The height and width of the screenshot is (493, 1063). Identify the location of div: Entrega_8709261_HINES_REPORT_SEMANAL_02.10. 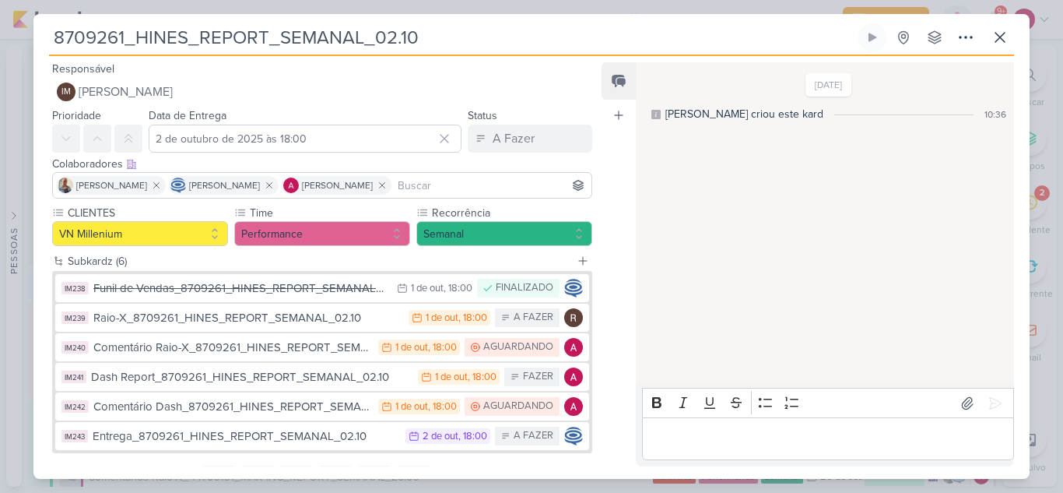
(245, 436).